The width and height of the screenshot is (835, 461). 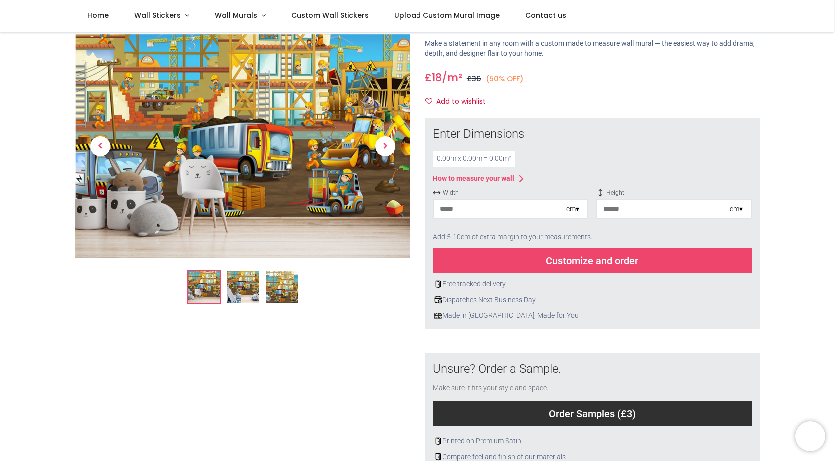 What do you see at coordinates (330, 15) in the screenshot?
I see `span: Custom Wall Stickers` at bounding box center [330, 15].